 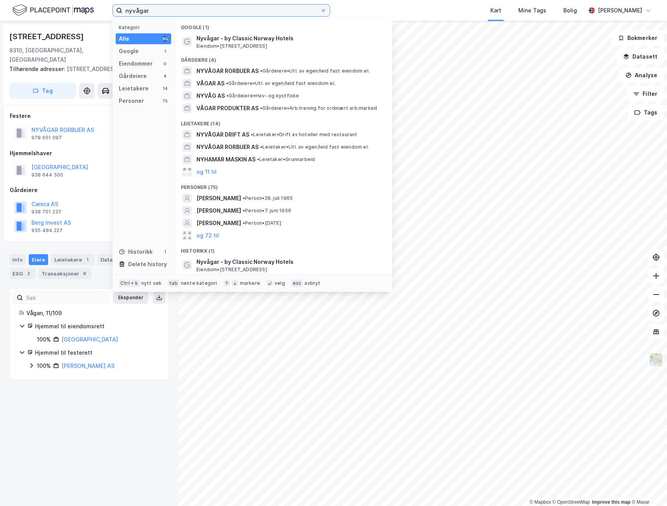 I want to click on button: Tag, so click(x=43, y=91).